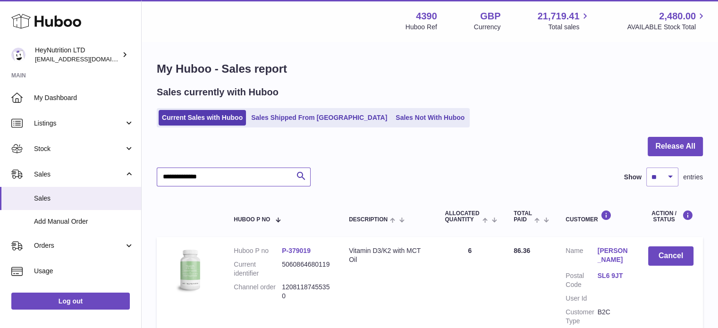 Image resolution: width=718 pixels, height=328 pixels. I want to click on span: Orders, so click(79, 245).